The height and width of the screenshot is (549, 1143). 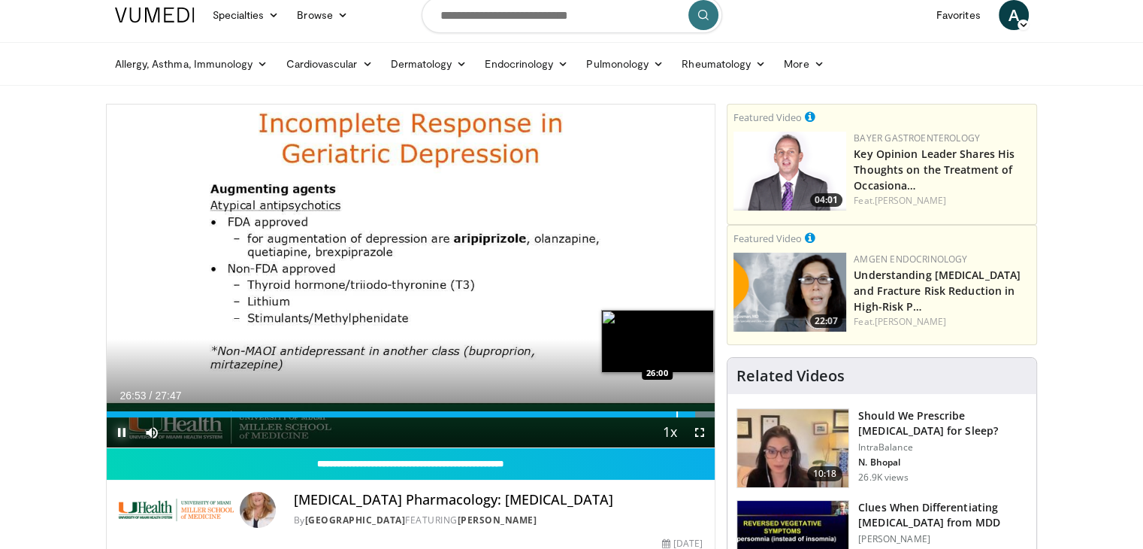 I want to click on button: Fullscreen, so click(x=700, y=432).